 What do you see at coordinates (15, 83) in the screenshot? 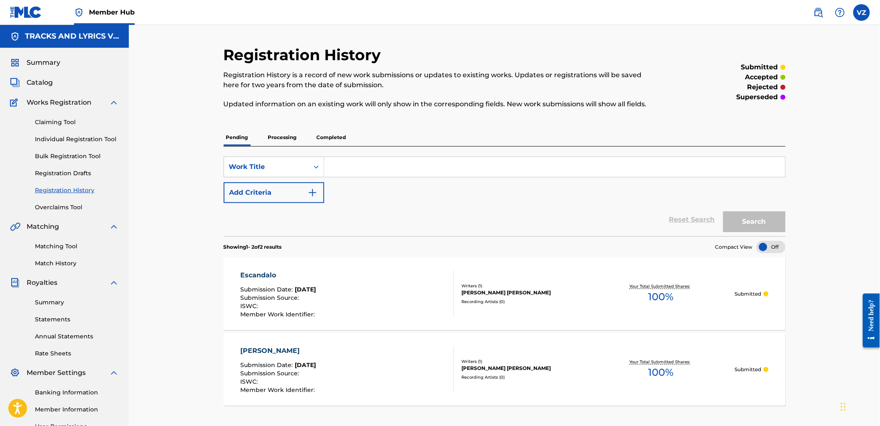
I see `img: Catalog` at bounding box center [15, 83].